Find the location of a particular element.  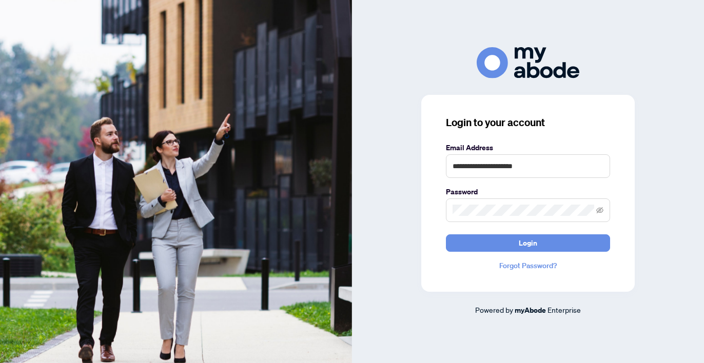

label: Password is located at coordinates (528, 192).